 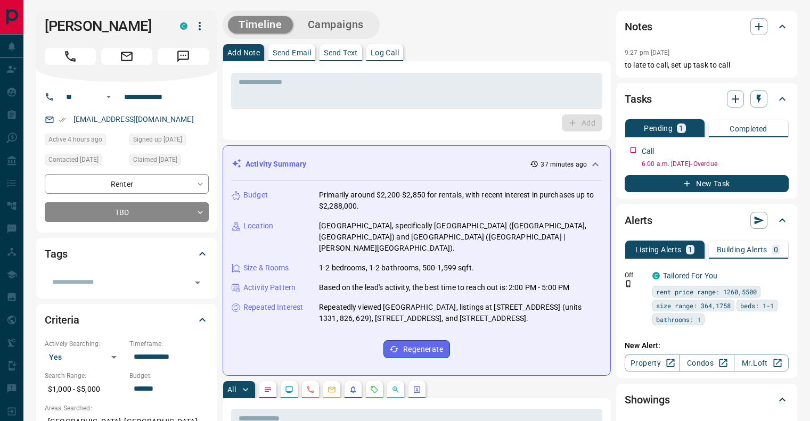 What do you see at coordinates (748, 129) in the screenshot?
I see `p: Completed` at bounding box center [748, 129].